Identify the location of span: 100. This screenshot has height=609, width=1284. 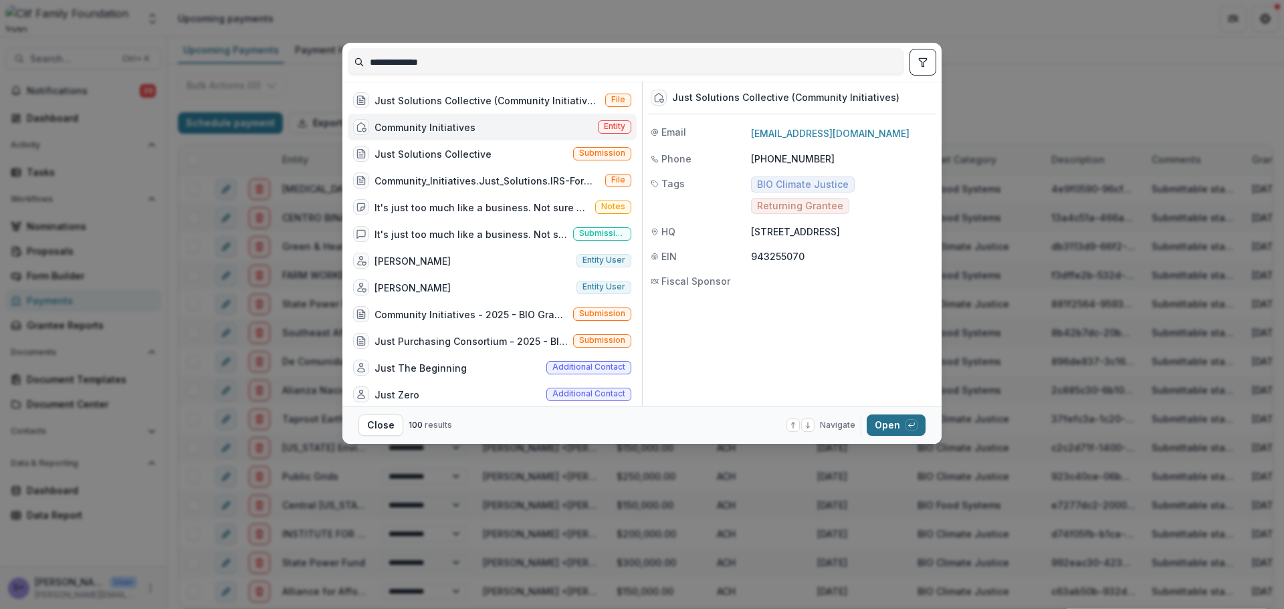
(415, 425).